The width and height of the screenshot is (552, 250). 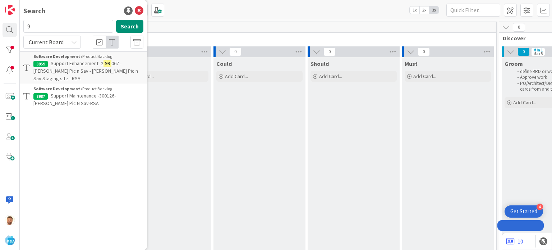 I want to click on span: 2x, so click(x=424, y=10).